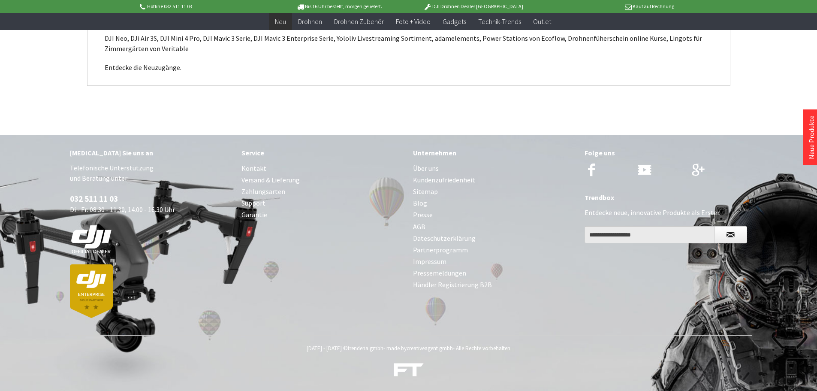 Image resolution: width=817 pixels, height=391 pixels. Describe the element at coordinates (151, 240) in the screenshot. I see `p: Telefonische Unterstützung und Beratung unter: Di - Fr: 08:30 - 11.30, 14.00 - 16.30 Uhr` at that location.